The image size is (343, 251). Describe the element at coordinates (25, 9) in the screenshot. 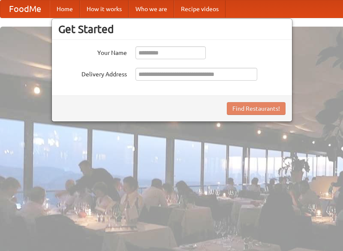

I see `a: FoodMe` at that location.